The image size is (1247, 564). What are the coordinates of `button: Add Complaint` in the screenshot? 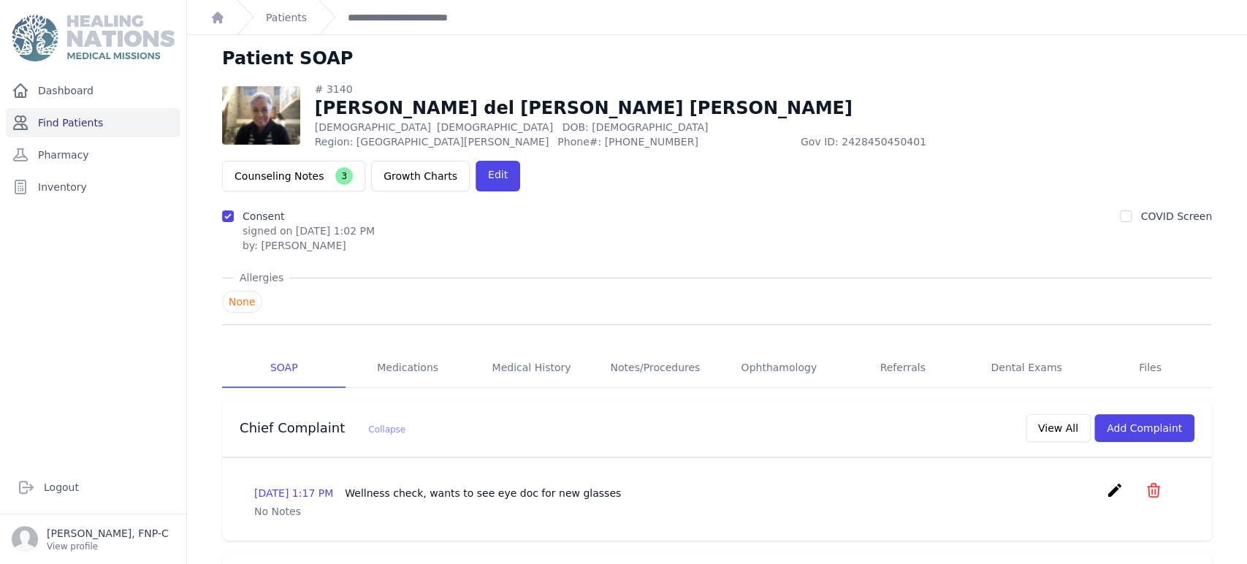 It's located at (1144, 428).